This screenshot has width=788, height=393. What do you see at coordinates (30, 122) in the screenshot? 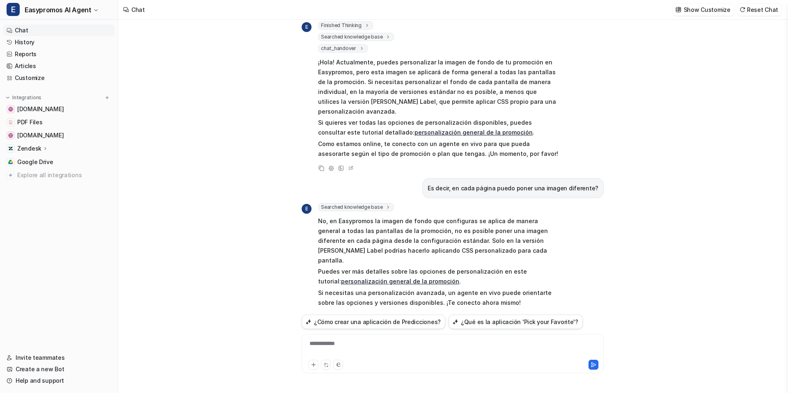
I see `span: PDF Files` at bounding box center [30, 122].